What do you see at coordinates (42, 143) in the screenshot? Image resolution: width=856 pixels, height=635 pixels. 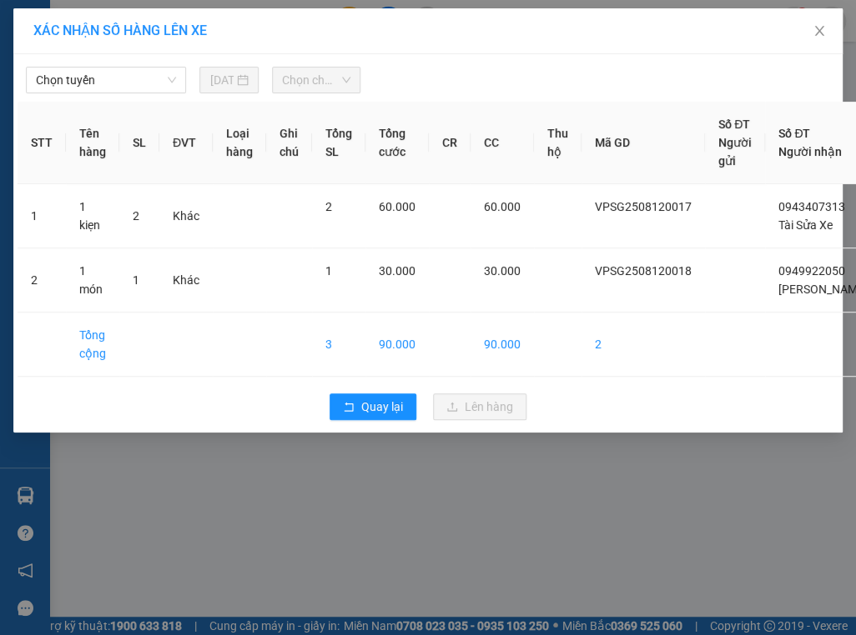 I see `th: STT` at bounding box center [42, 143].